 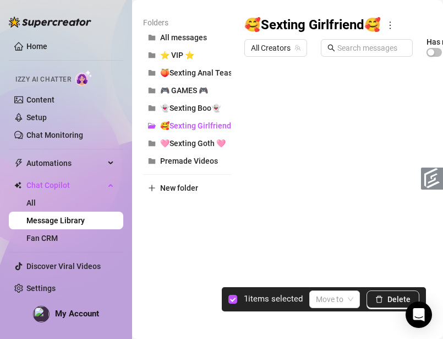 What do you see at coordinates (393, 299) in the screenshot?
I see `button: Delete` at bounding box center [393, 299].